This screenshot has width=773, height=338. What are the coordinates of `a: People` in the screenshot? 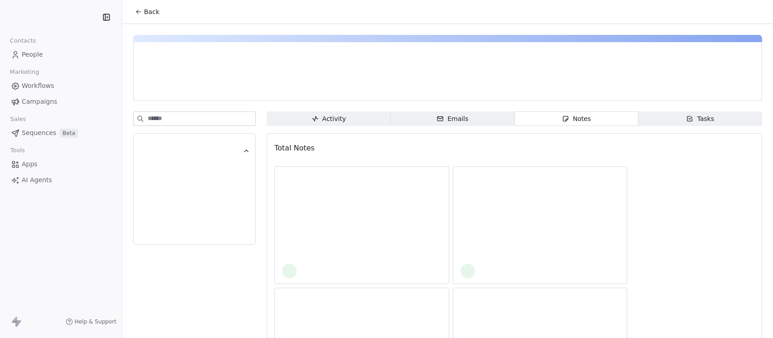 It's located at (61, 54).